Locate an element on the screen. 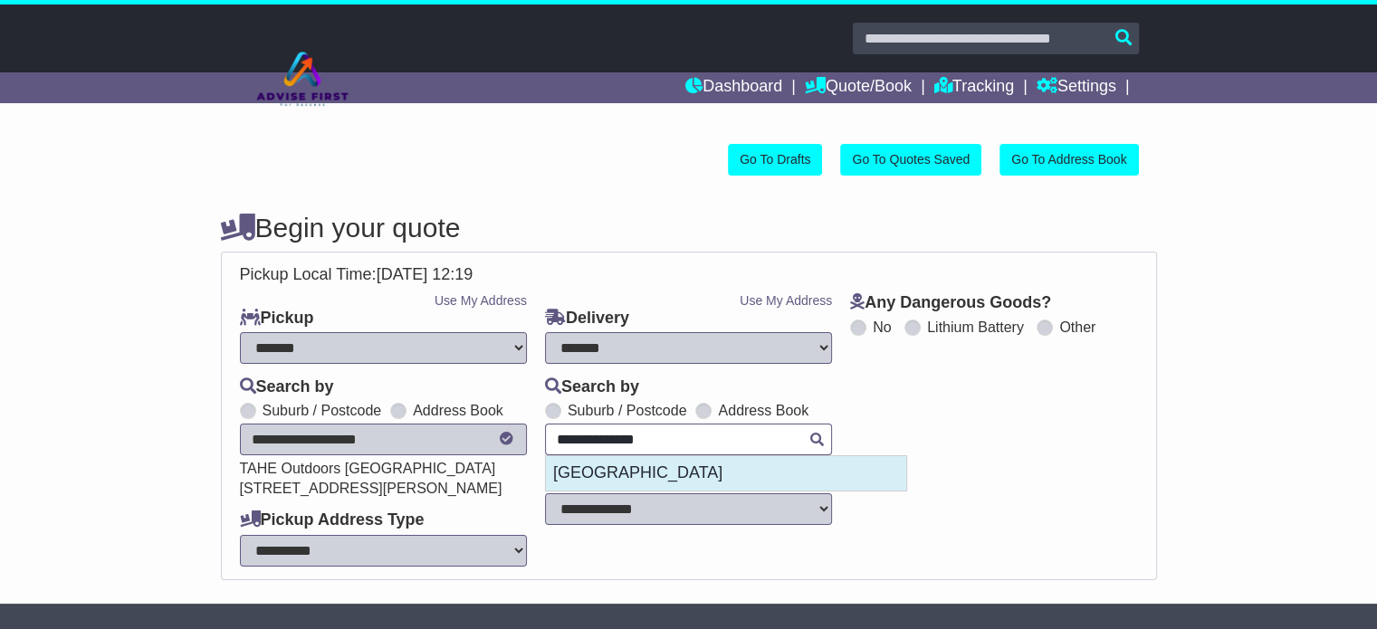 This screenshot has width=1377, height=629. label: Pickup Address Type is located at coordinates (332, 521).